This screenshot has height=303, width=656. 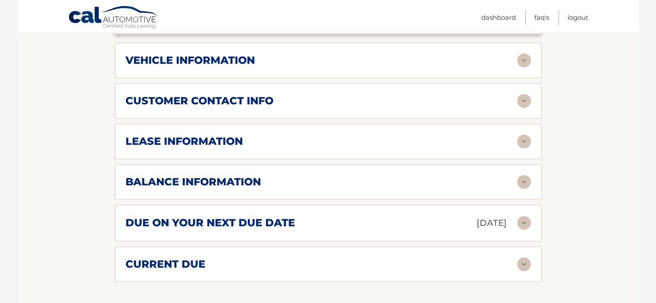 I want to click on a: Dashboard, so click(x=498, y=17).